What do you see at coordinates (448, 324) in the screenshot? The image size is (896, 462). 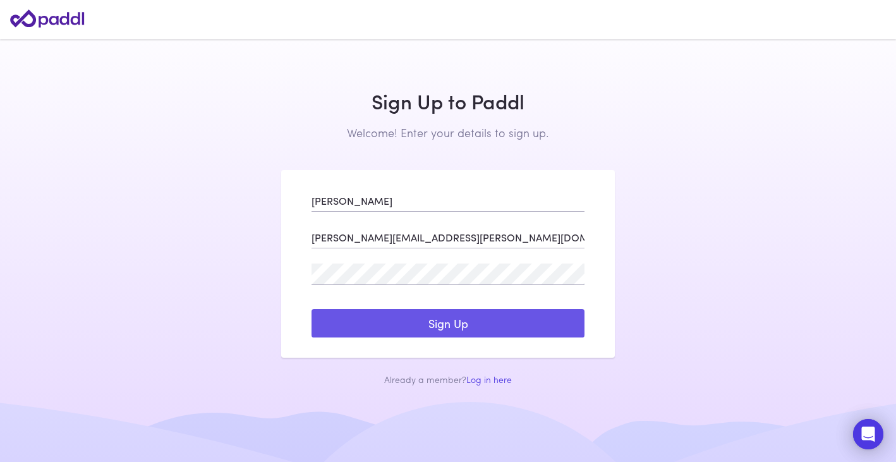 I see `button: Sign Up` at bounding box center [448, 324].